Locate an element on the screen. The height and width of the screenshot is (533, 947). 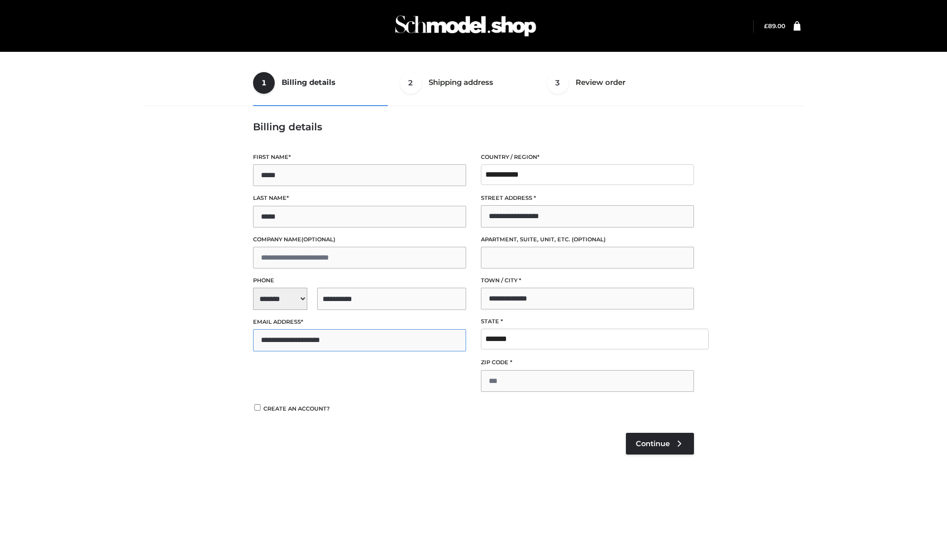
input: Create an account? is located at coordinates (258, 407).